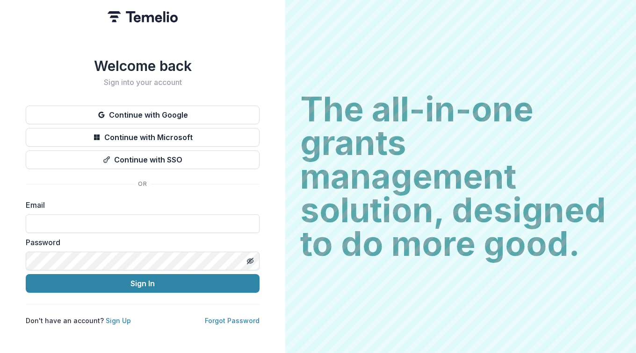 The width and height of the screenshot is (636, 353). Describe the element at coordinates (143, 284) in the screenshot. I see `button: Sign In` at that location.